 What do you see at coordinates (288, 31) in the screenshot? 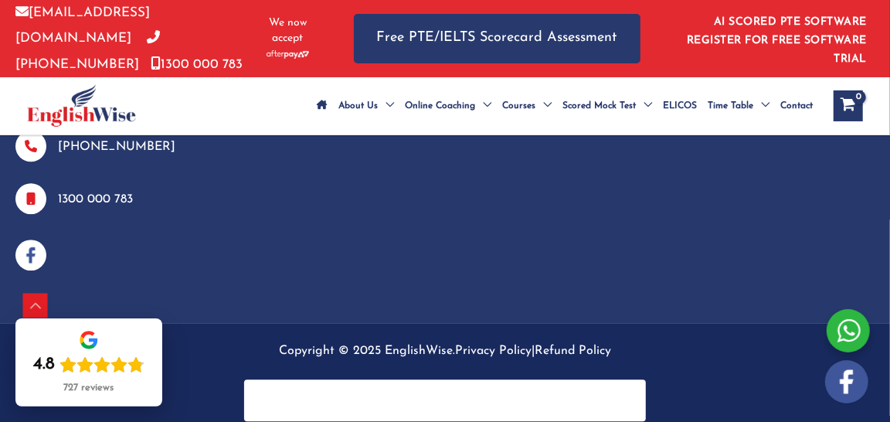
I see `span: We now accept` at bounding box center [288, 31].